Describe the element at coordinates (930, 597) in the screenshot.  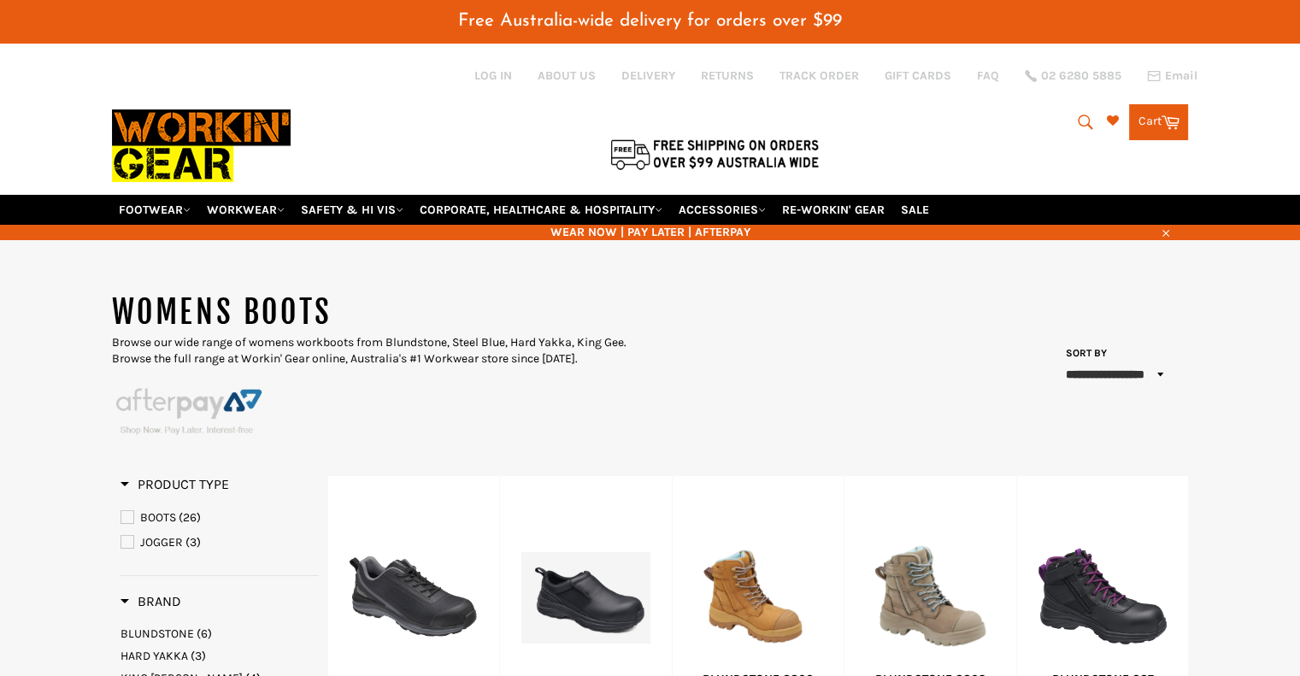
I see `img: BLUNDSTONE 8863 Ladies RotoFlex Zip Safety Boot - Stone - Workin' Gear` at that location.